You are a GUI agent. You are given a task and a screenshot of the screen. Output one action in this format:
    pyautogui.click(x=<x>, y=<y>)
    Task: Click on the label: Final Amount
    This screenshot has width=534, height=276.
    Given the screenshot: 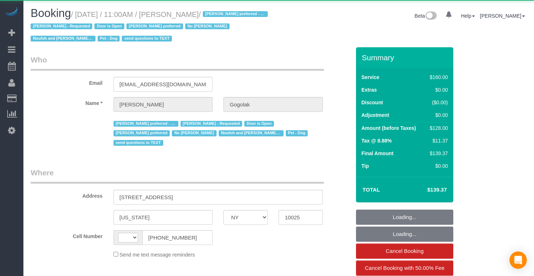 What is the action you would take?
    pyautogui.click(x=377, y=153)
    